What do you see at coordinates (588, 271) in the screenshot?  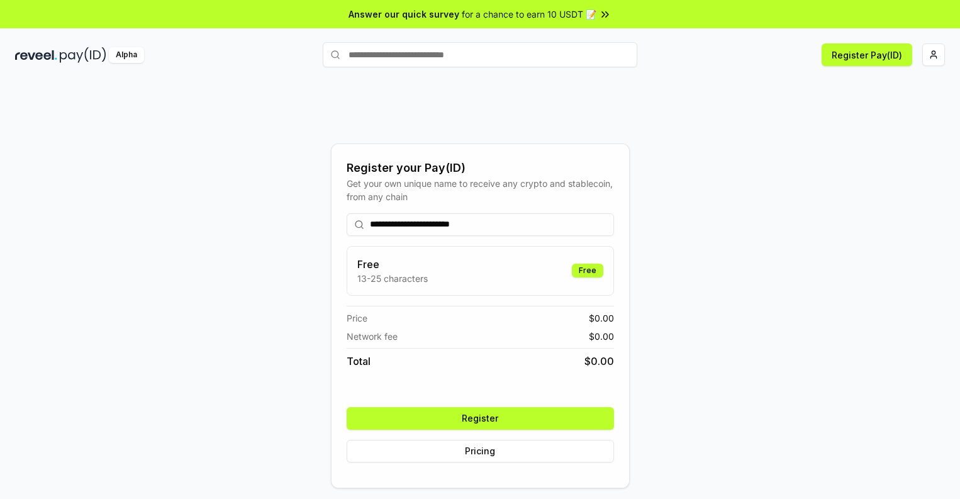 I see `div: Free` at bounding box center [588, 271].